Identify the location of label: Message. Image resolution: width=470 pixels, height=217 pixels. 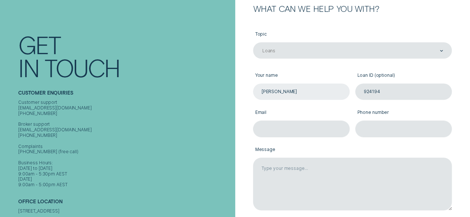
(352, 150).